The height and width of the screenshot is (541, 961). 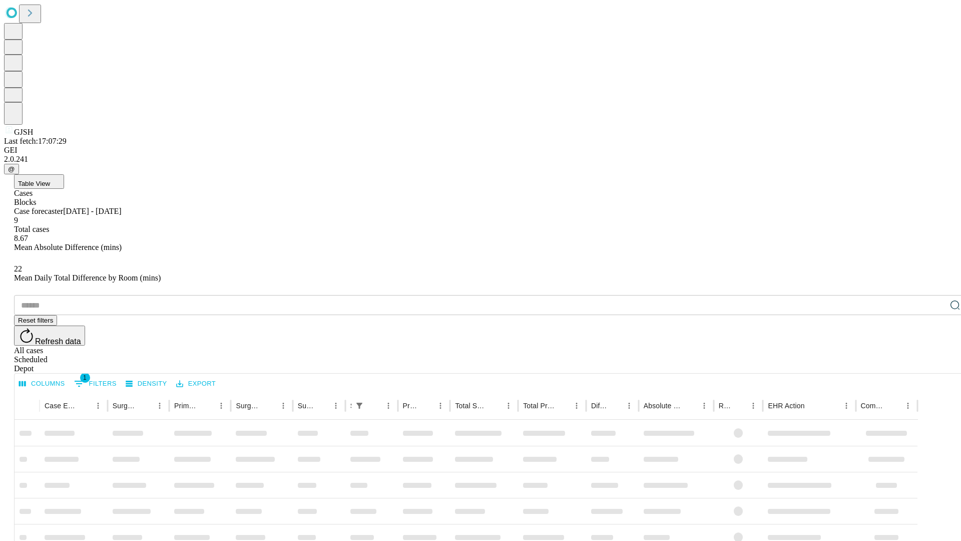 What do you see at coordinates (39, 211) in the screenshot?
I see `span: Case forecaster` at bounding box center [39, 211].